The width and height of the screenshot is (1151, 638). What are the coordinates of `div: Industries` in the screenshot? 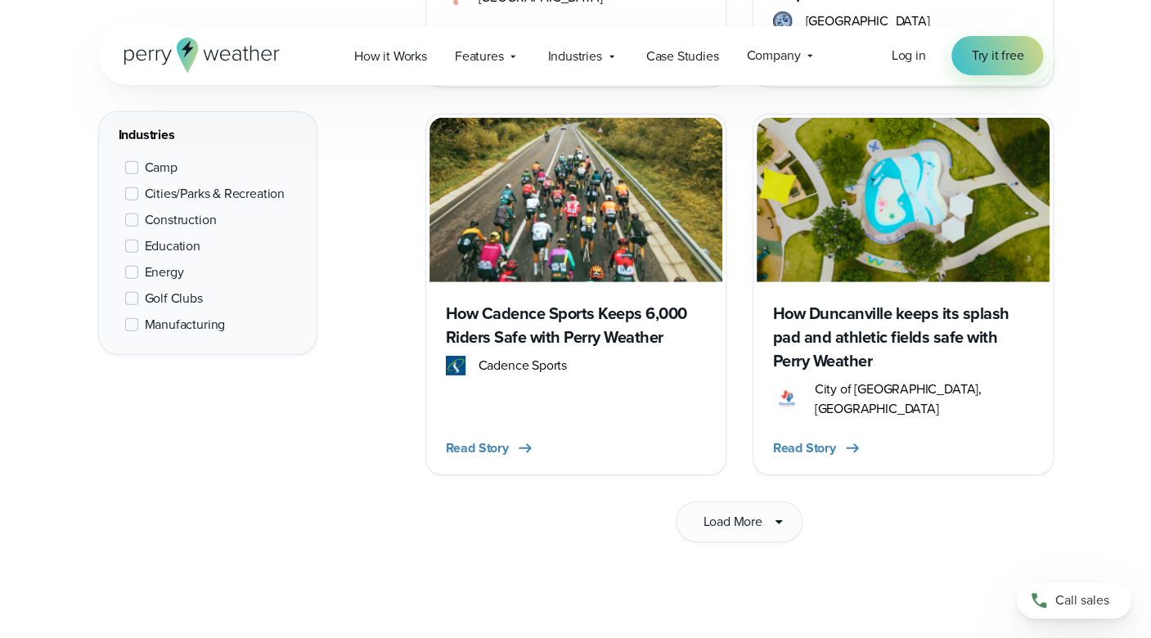 It's located at (208, 135).